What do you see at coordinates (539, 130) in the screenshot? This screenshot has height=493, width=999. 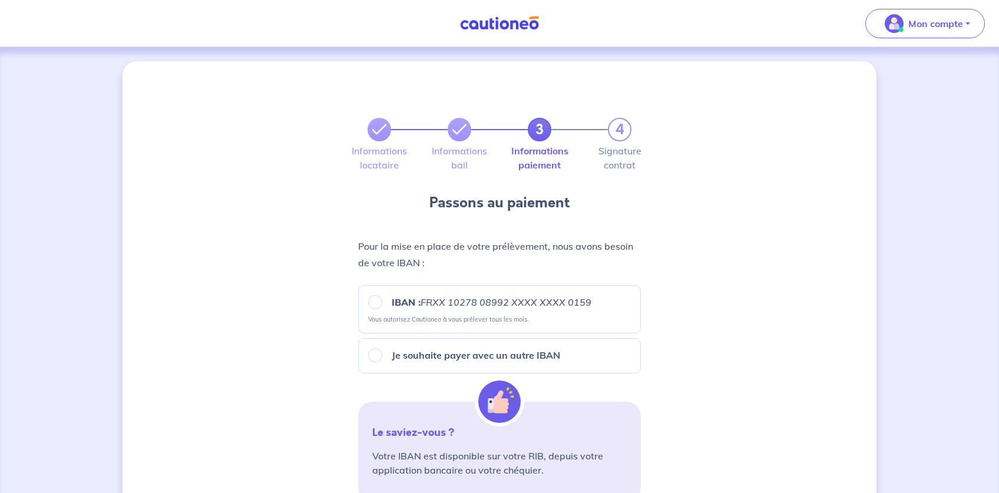 I see `a: 3` at bounding box center [539, 130].